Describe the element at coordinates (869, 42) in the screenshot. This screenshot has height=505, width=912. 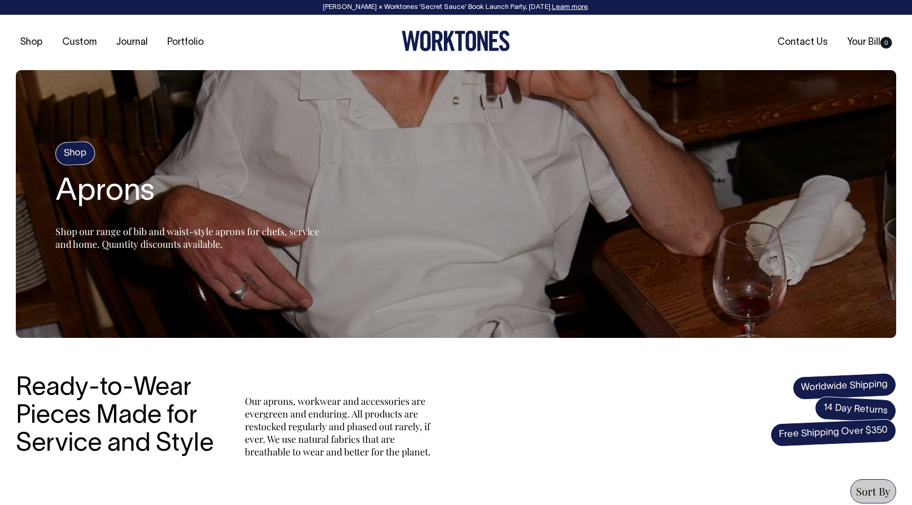
I see `a: Your Bill0` at that location.